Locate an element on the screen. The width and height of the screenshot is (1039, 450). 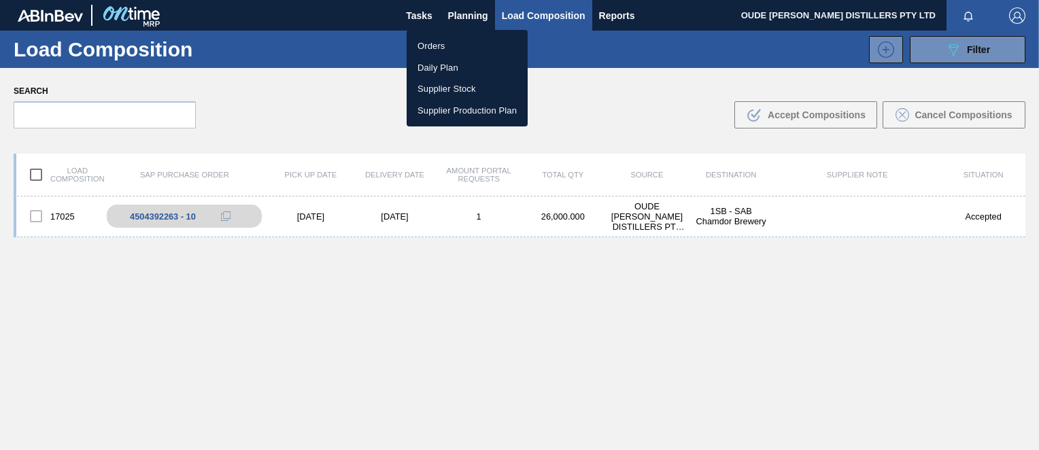
li: Daily Plan is located at coordinates (467, 68).